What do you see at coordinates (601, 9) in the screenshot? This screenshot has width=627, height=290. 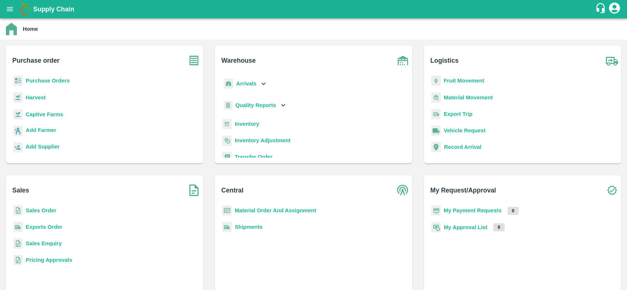 I see `div: customer-support` at bounding box center [601, 9].